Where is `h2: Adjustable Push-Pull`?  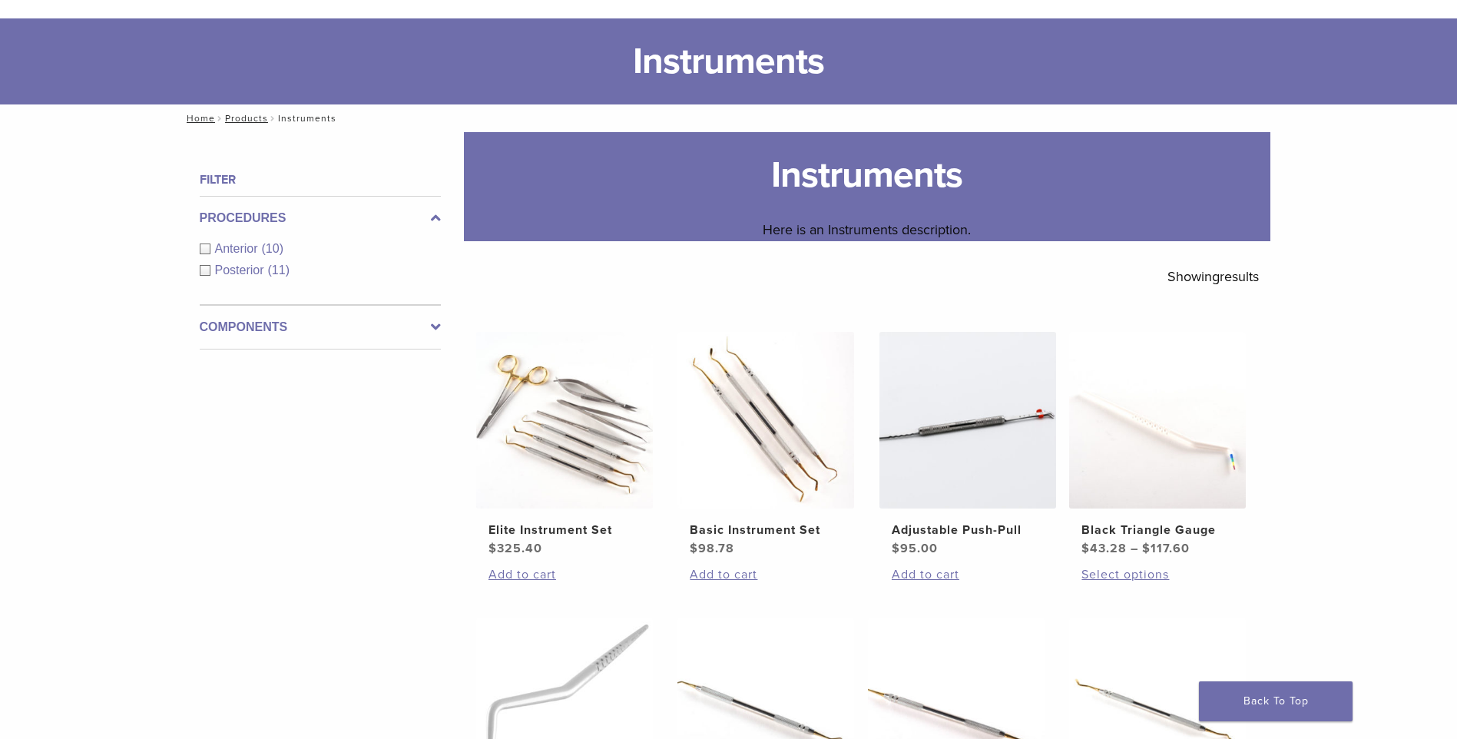
h2: Adjustable Push-Pull is located at coordinates (967, 530).